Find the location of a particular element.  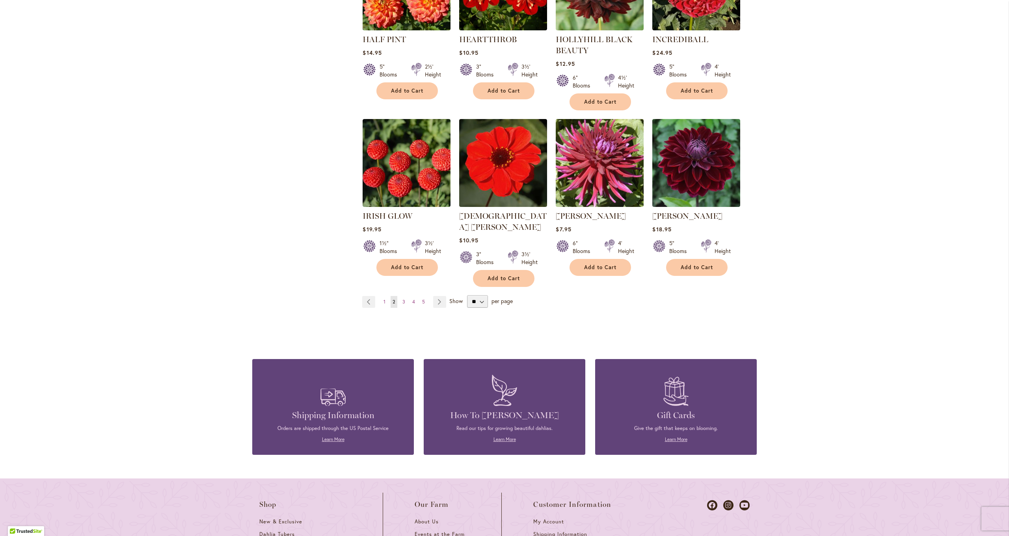

a: 1 is located at coordinates (384, 302).